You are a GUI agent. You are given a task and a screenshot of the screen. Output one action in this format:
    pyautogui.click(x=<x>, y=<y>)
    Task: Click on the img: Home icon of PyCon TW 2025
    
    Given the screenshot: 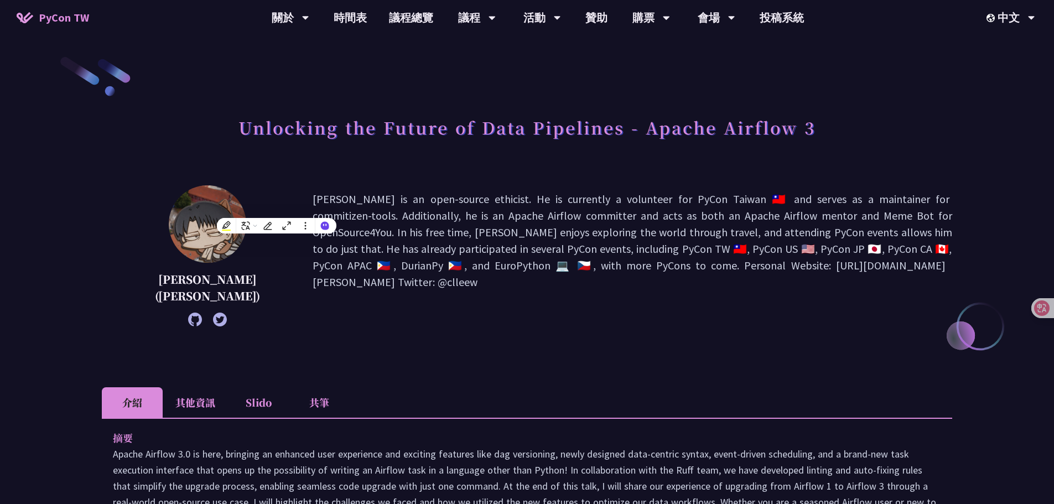 What is the action you would take?
    pyautogui.click(x=25, y=18)
    